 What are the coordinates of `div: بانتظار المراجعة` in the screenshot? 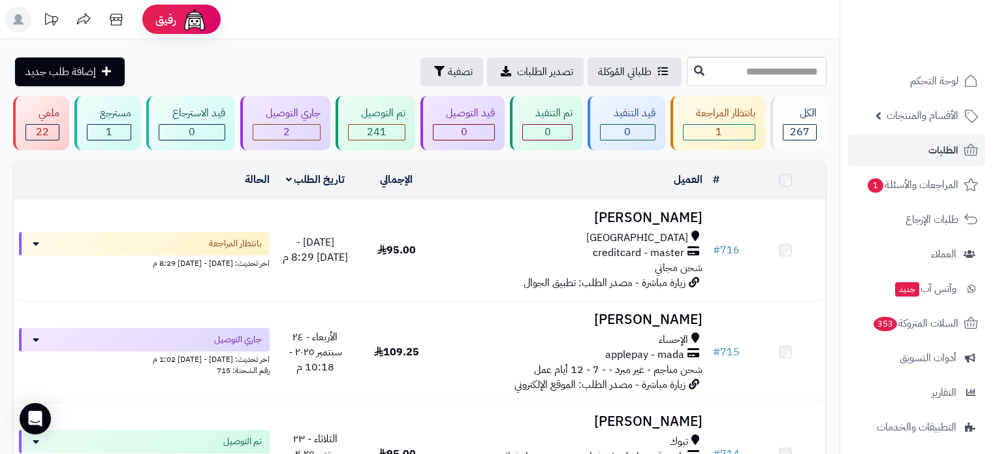 It's located at (719, 113).